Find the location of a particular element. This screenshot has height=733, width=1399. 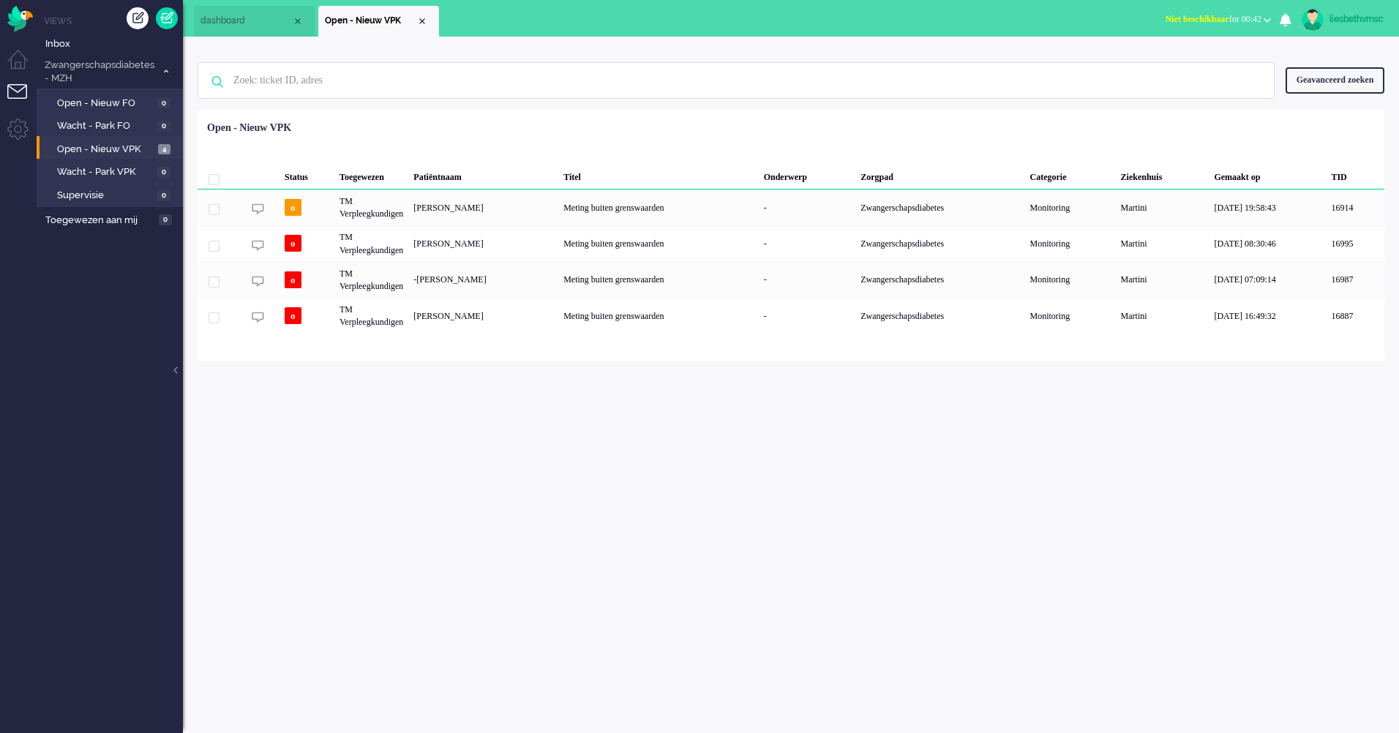

span: Inbox is located at coordinates (114, 44).